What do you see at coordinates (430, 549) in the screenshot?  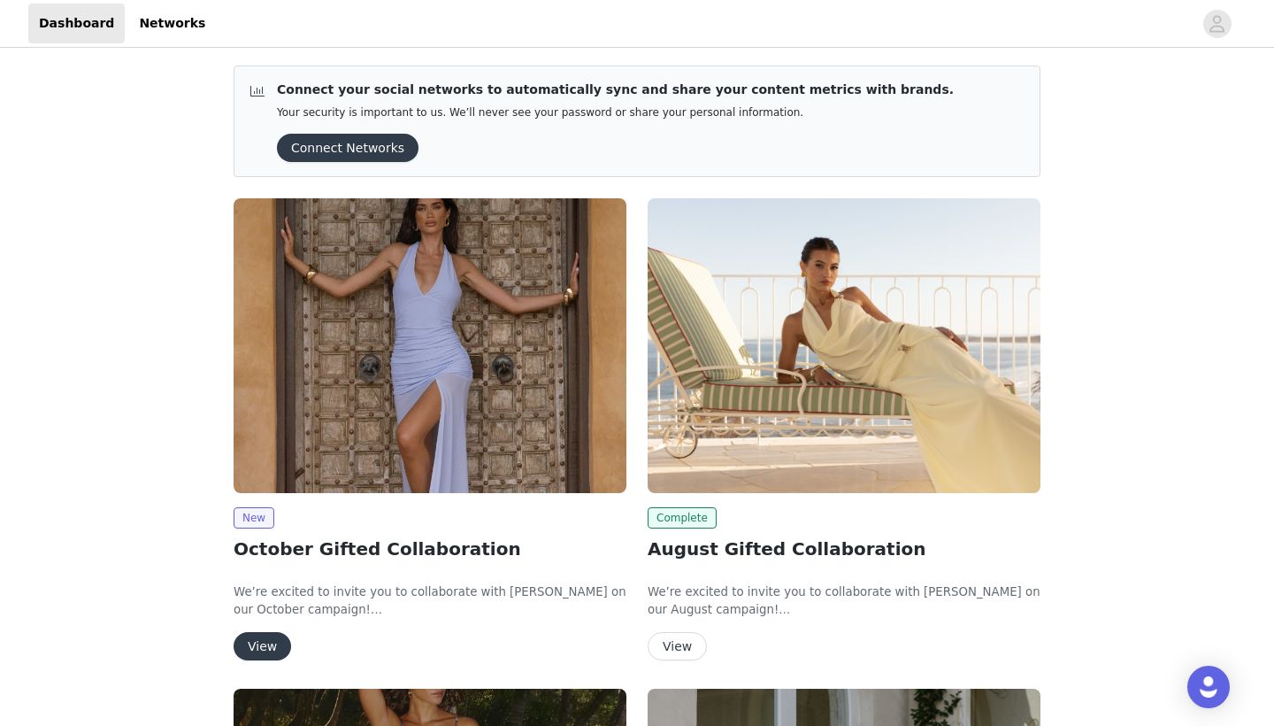 I see `h2: October Gifted Collaboration` at bounding box center [430, 549].